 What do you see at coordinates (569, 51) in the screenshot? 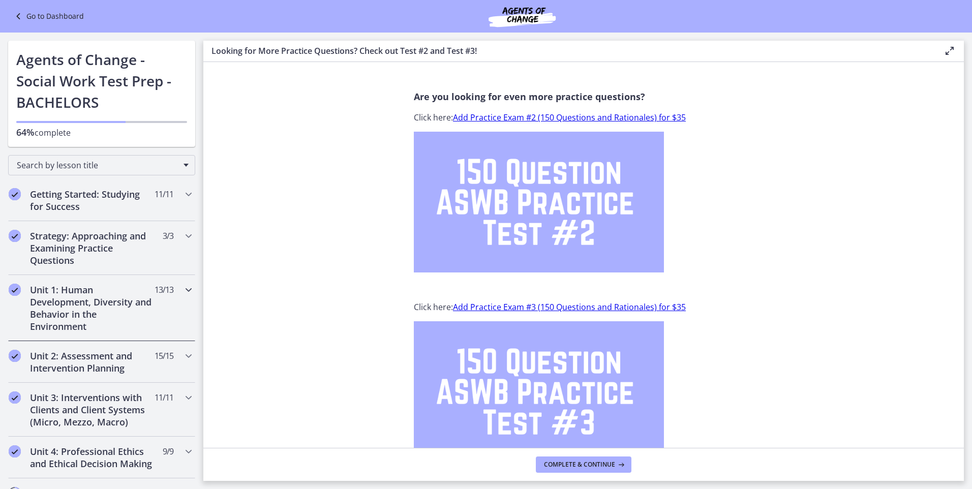
I see `h3: Looking for More Practice Questions? Check out Test #2 and Test #3!` at bounding box center [569, 51].